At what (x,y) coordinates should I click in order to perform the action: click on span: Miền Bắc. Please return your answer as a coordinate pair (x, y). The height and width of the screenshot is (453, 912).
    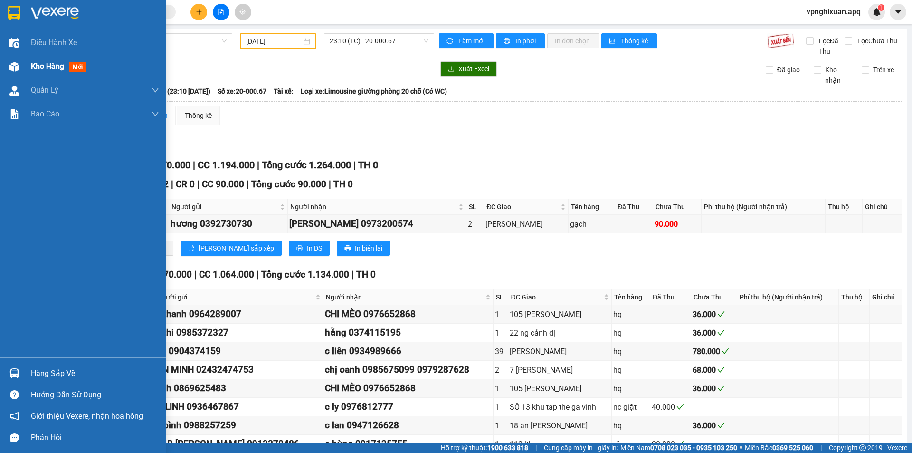
    Looking at the image, I should click on (779, 447).